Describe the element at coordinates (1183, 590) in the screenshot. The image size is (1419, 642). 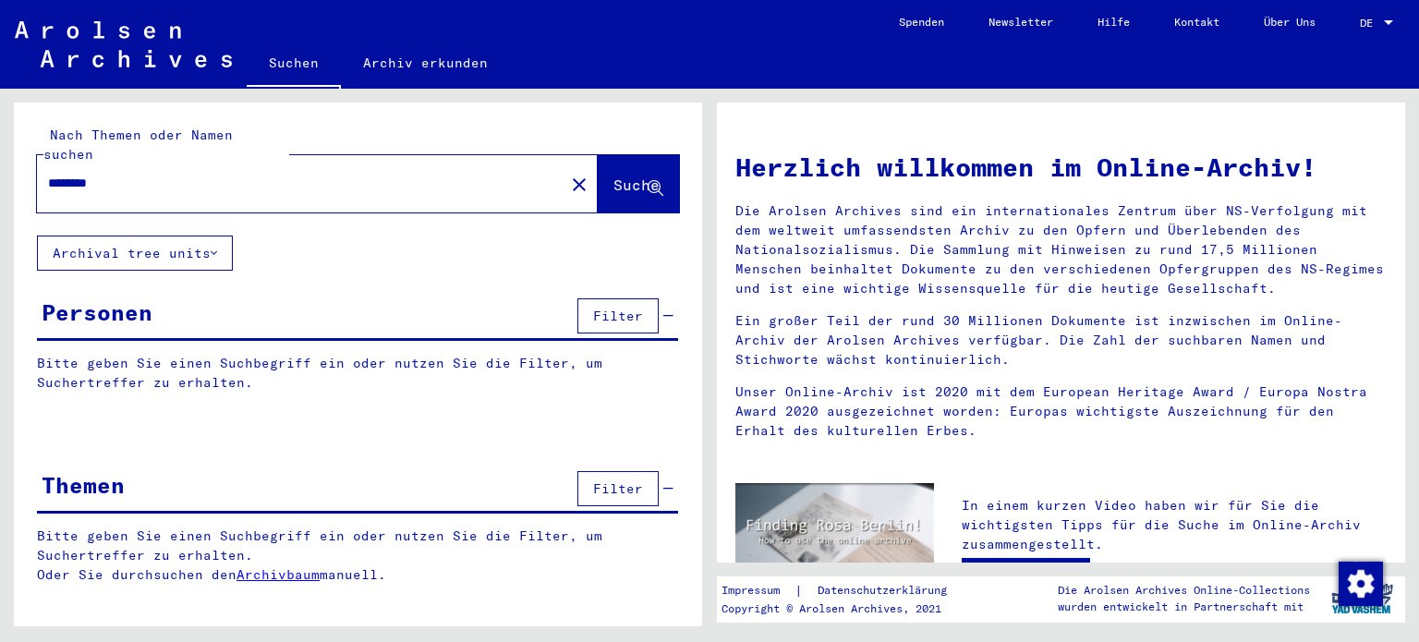
I see `p: Die Arolsen Archives Online-Collections` at that location.